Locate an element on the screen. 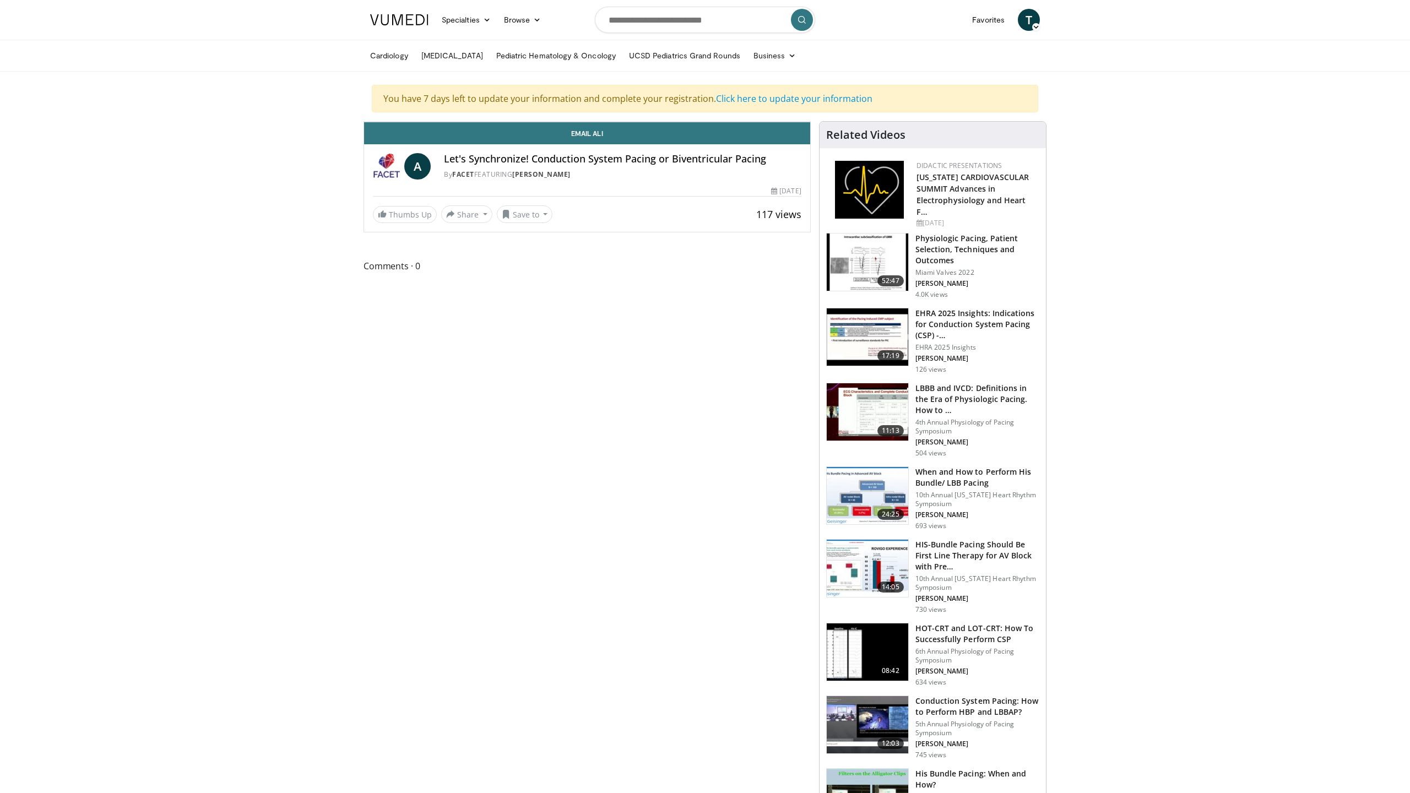  p: 126 views is located at coordinates (931, 370).